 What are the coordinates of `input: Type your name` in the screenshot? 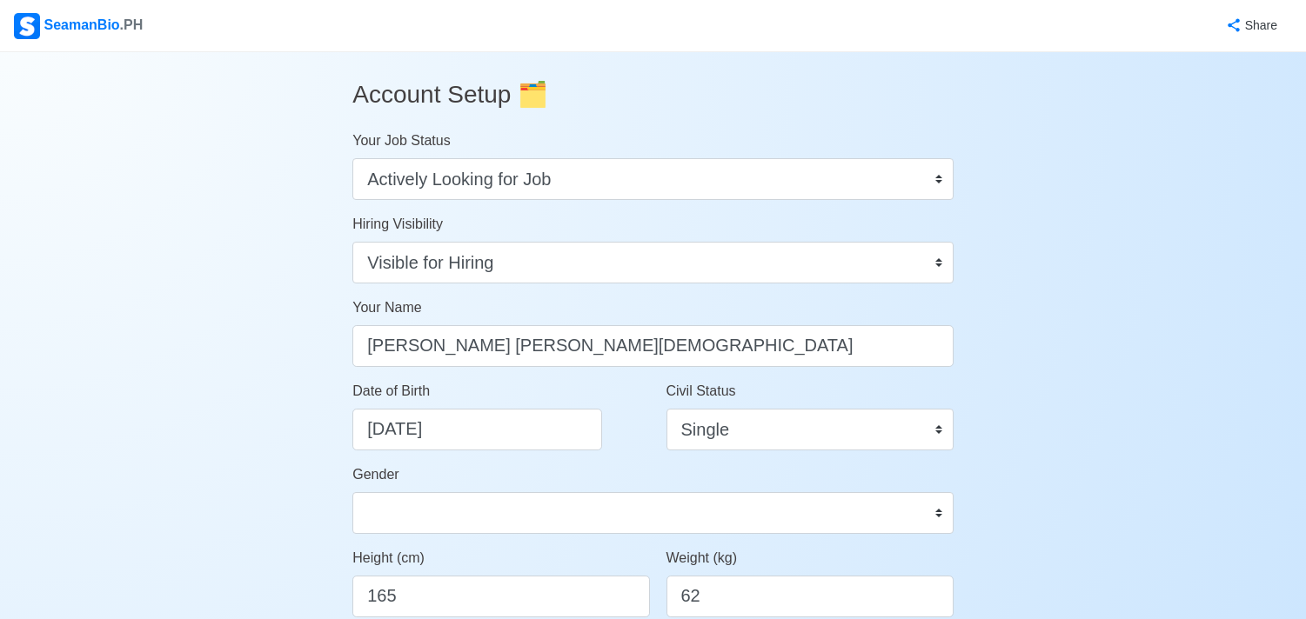 It's located at (652, 346).